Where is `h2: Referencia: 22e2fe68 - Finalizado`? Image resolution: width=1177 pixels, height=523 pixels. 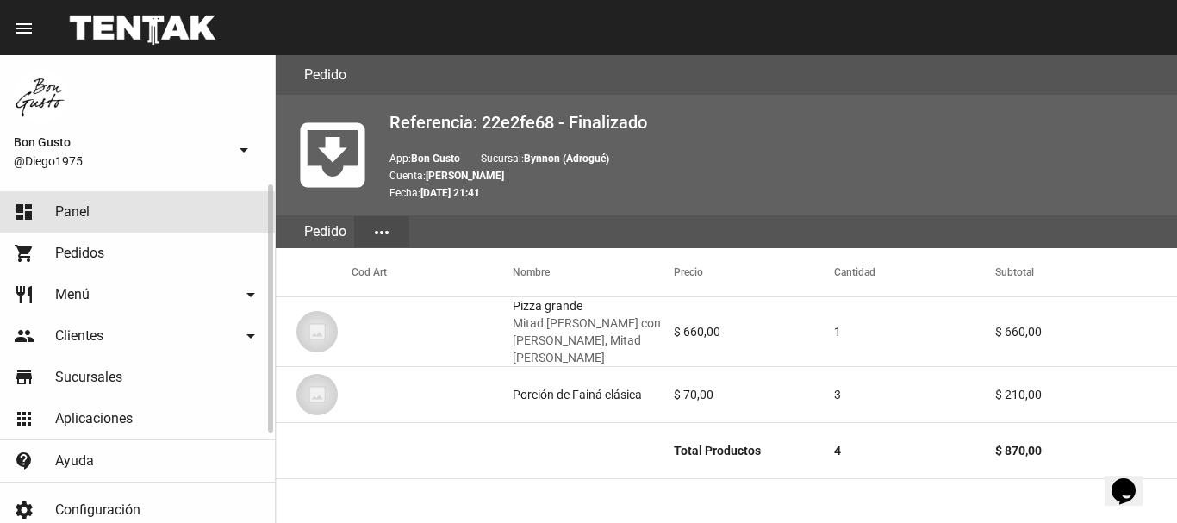
h2: Referencia: 22e2fe68 - Finalizado is located at coordinates (776, 122).